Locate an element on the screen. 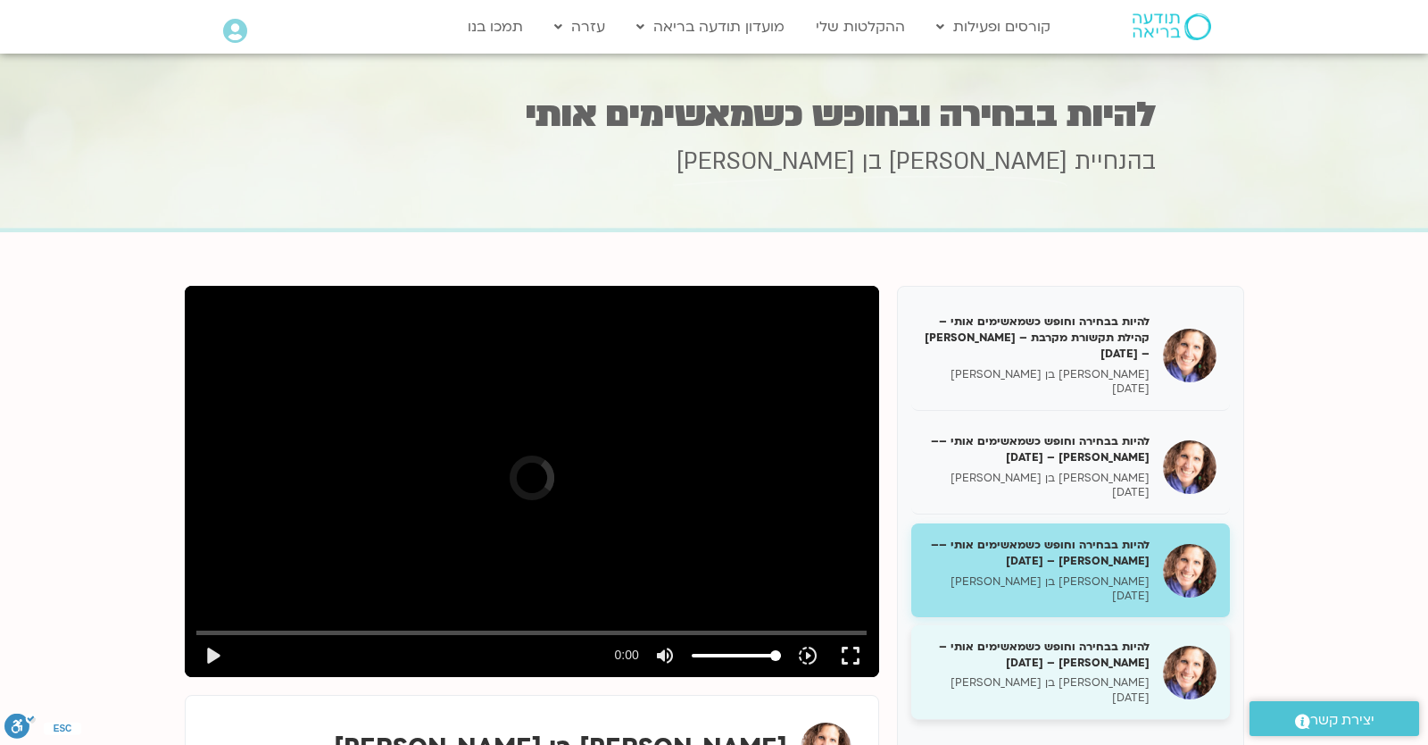  span: בהנחיית is located at coordinates (1115, 162).